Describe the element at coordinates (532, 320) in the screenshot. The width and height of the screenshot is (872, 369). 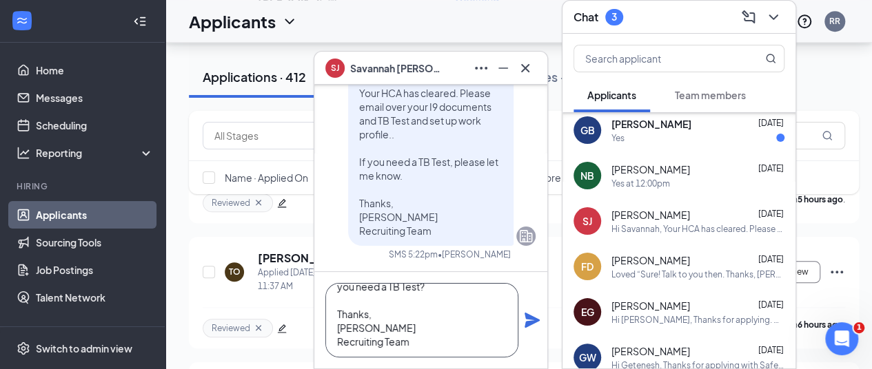
I see `svg: Plane` at that location.